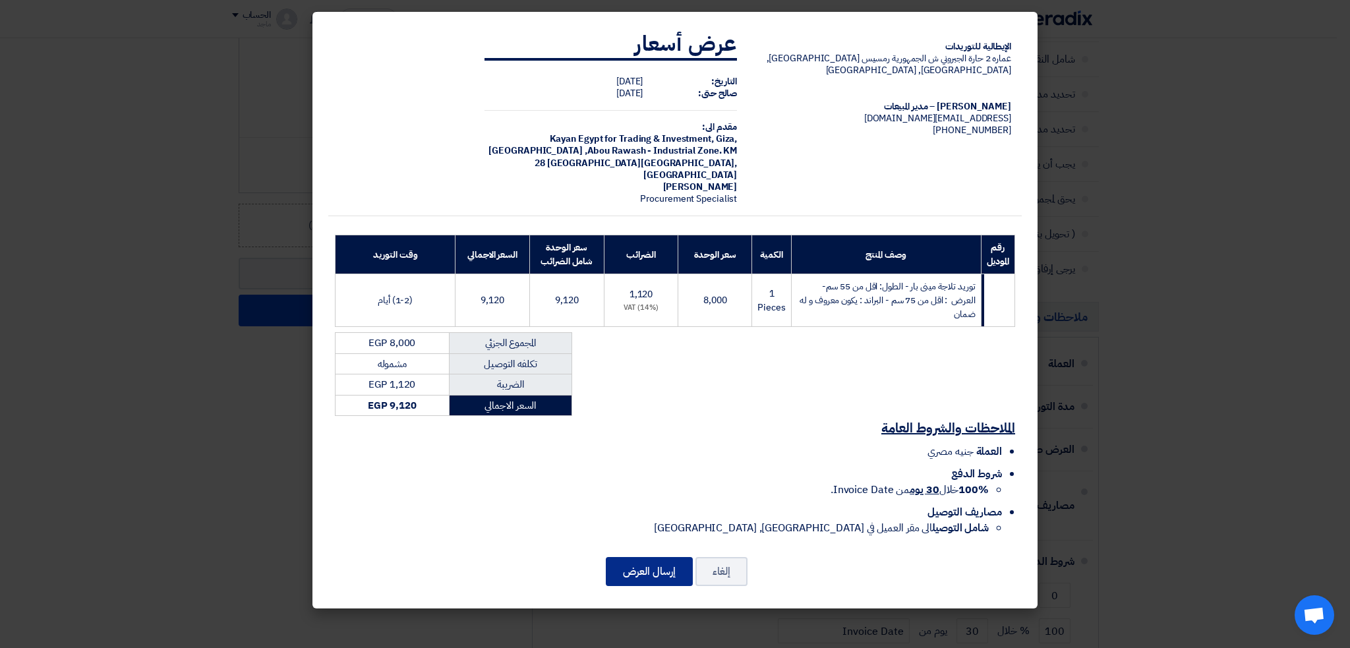 This screenshot has width=1350, height=648. I want to click on th: الكمية, so click(771, 254).